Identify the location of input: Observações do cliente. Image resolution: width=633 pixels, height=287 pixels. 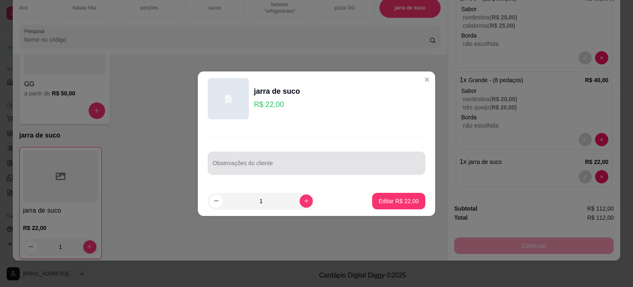
(317, 166).